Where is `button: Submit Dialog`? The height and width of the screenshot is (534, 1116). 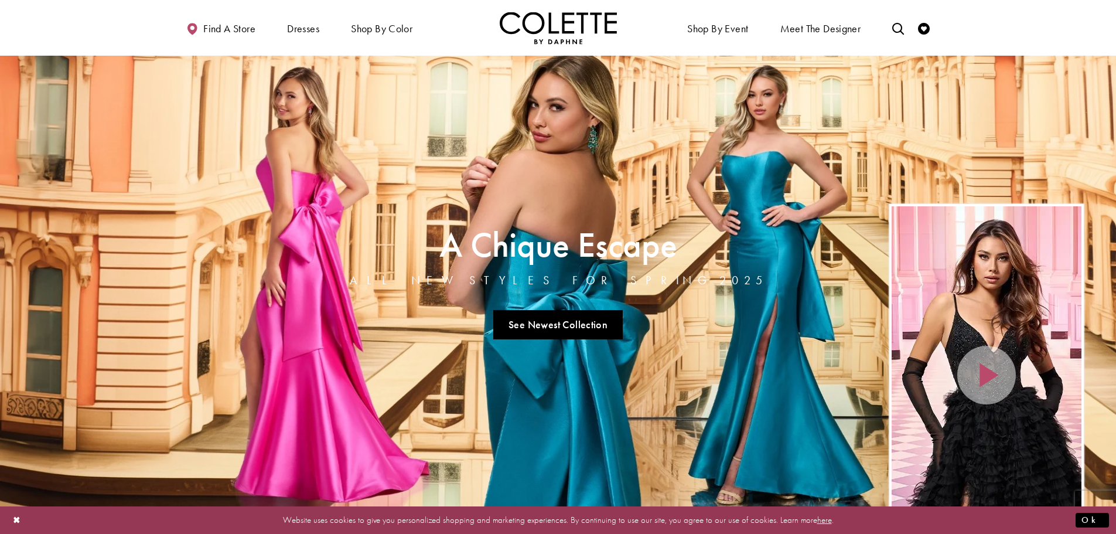
button: Submit Dialog is located at coordinates (1092, 520).